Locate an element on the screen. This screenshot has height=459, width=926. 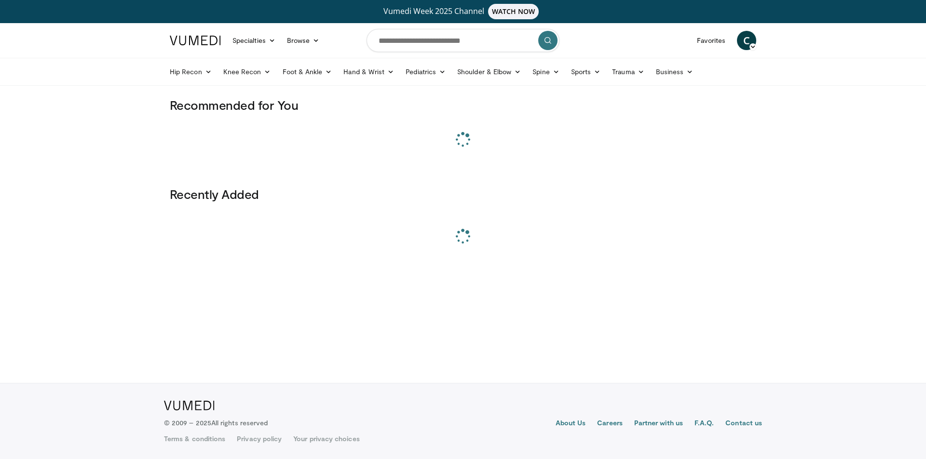
a: Shoulder & Elbow is located at coordinates (489, 72).